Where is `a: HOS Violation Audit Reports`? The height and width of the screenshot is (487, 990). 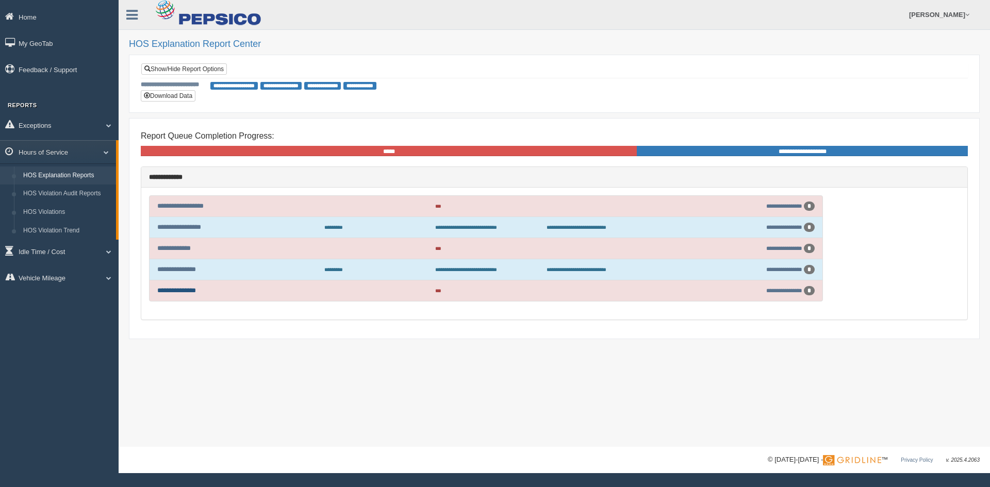
a: HOS Violation Audit Reports is located at coordinates (67, 194).